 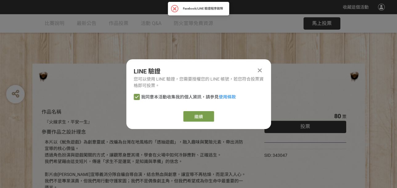 What do you see at coordinates (322, 23) in the screenshot?
I see `span: 馬上投票` at bounding box center [322, 23].